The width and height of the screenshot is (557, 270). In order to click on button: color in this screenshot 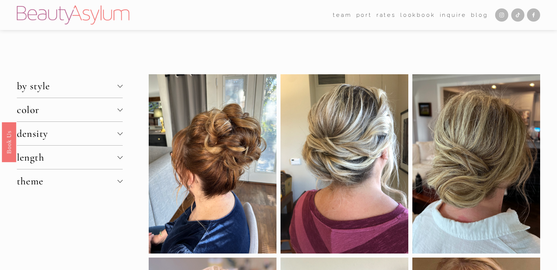, I will do `click(70, 110)`.